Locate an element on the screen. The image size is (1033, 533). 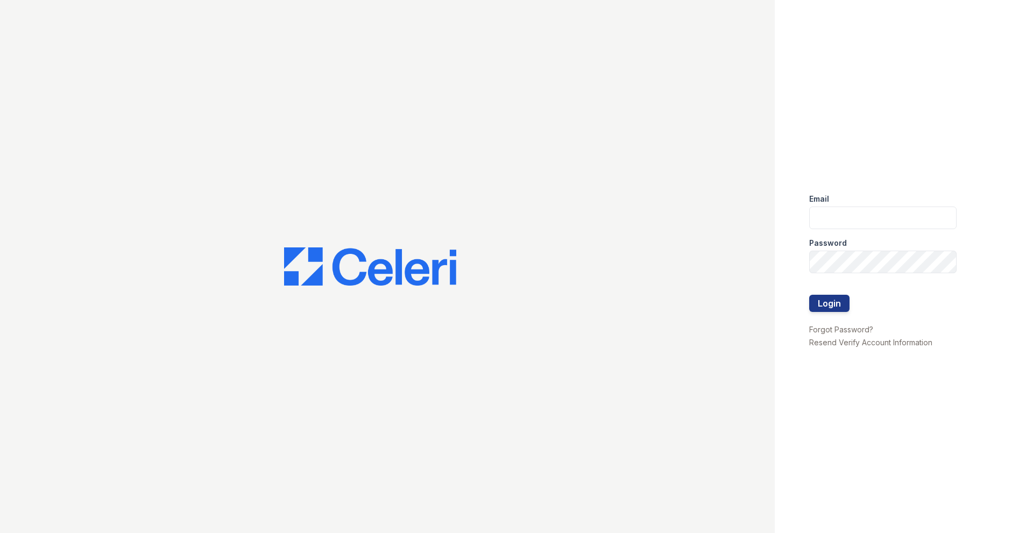
button: Login is located at coordinates (829, 303).